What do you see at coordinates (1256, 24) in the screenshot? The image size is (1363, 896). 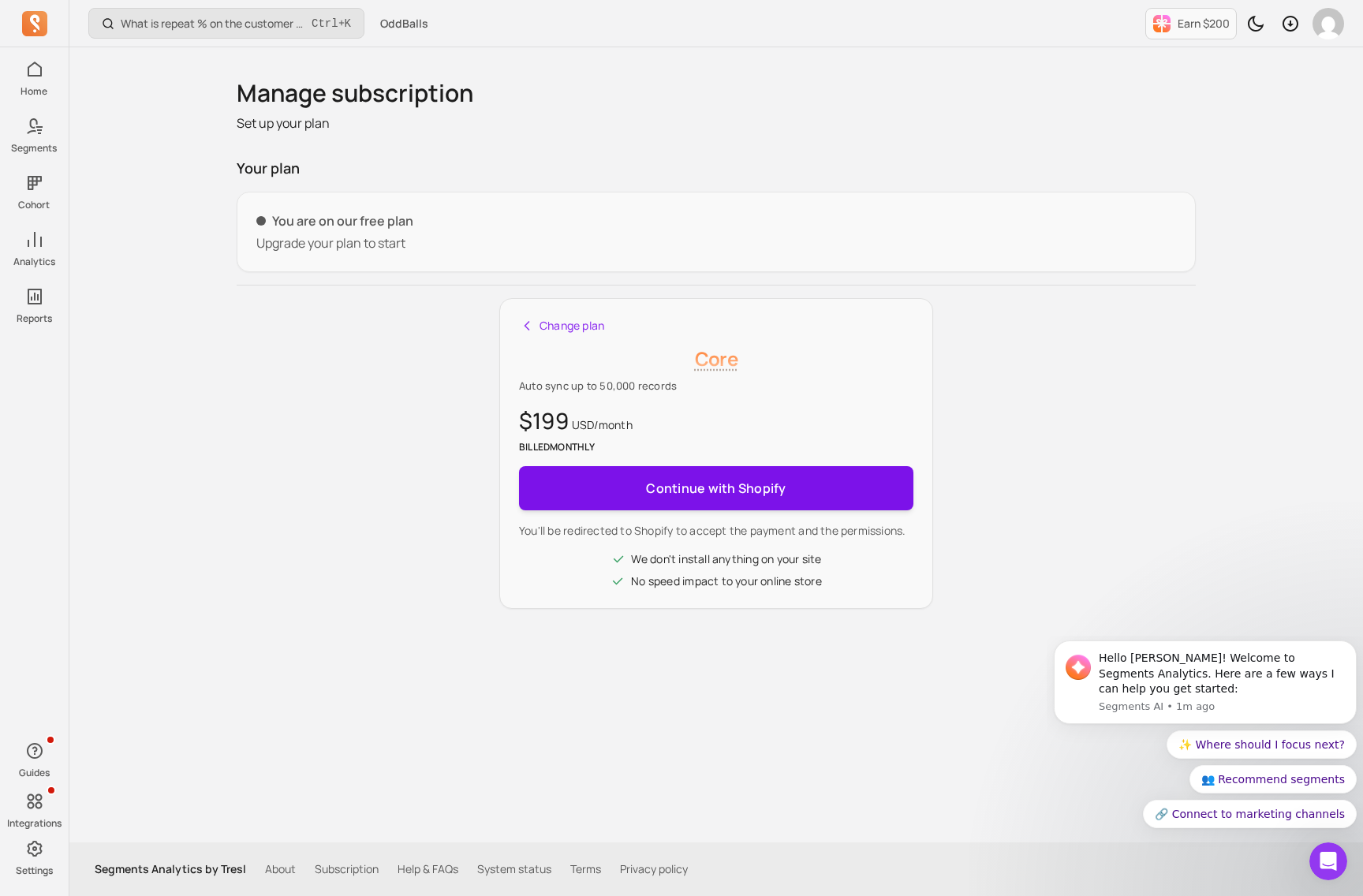 I see `button: Toggle dark mode` at bounding box center [1256, 24].